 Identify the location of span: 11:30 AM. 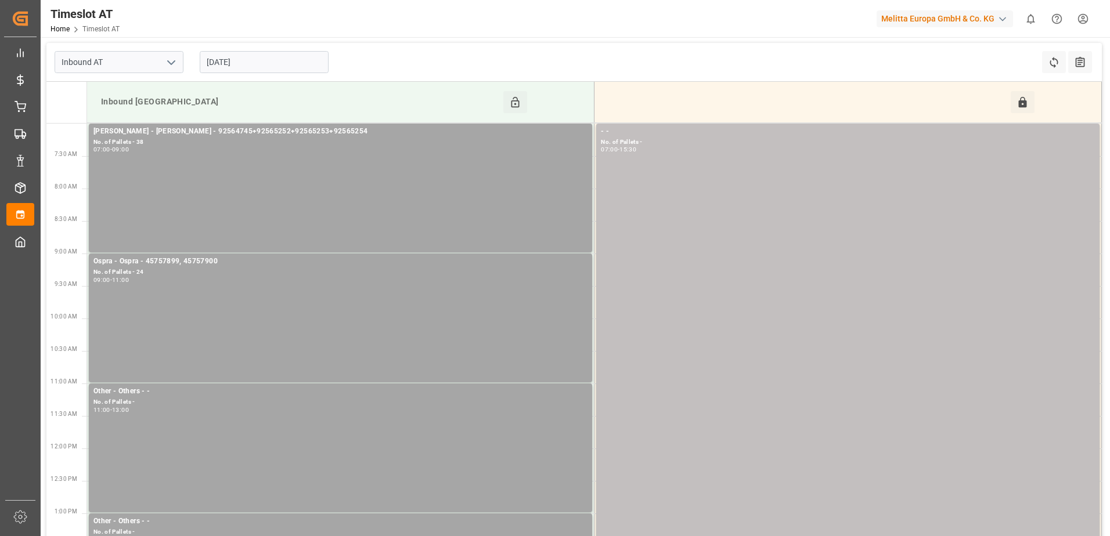
(64, 414).